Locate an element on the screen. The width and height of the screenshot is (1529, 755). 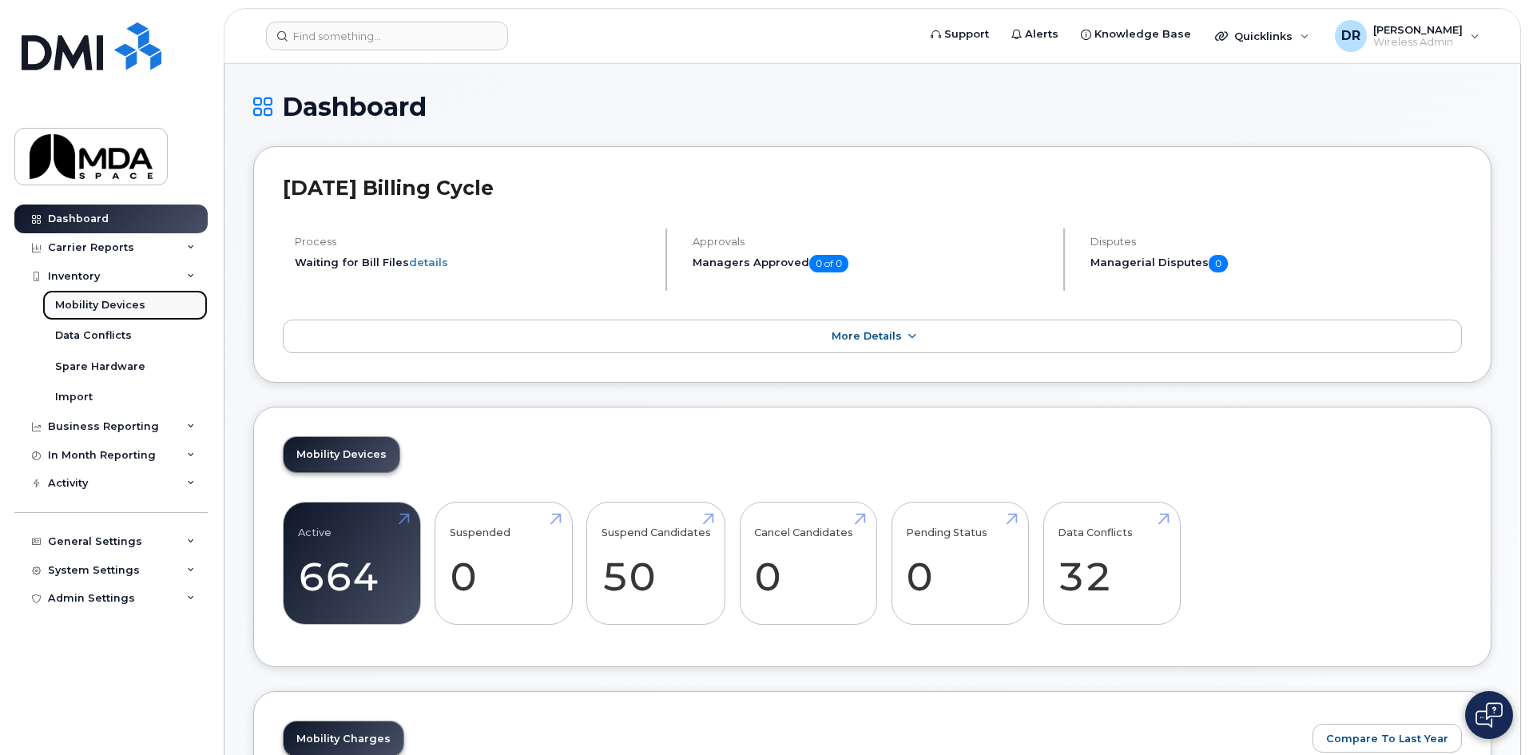
h1: Dashboard is located at coordinates (872, 106).